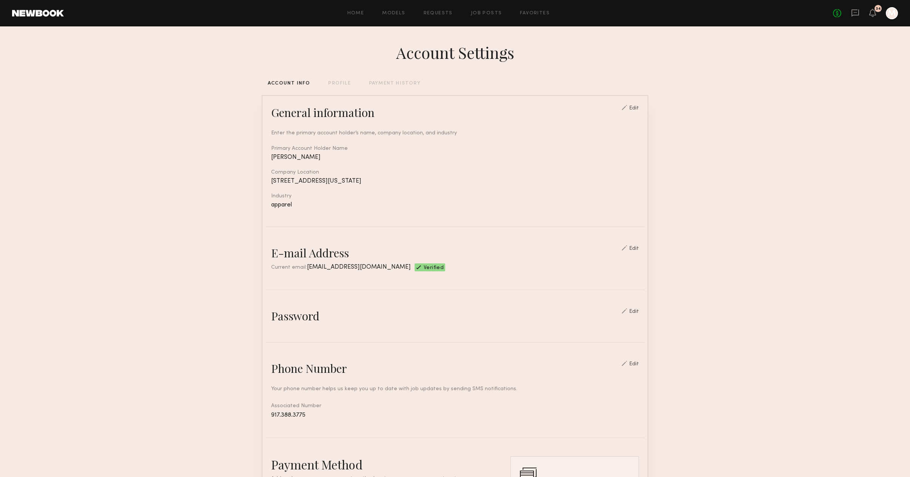 This screenshot has width=910, height=477. Describe the element at coordinates (534, 13) in the screenshot. I see `a: Favorites` at that location.